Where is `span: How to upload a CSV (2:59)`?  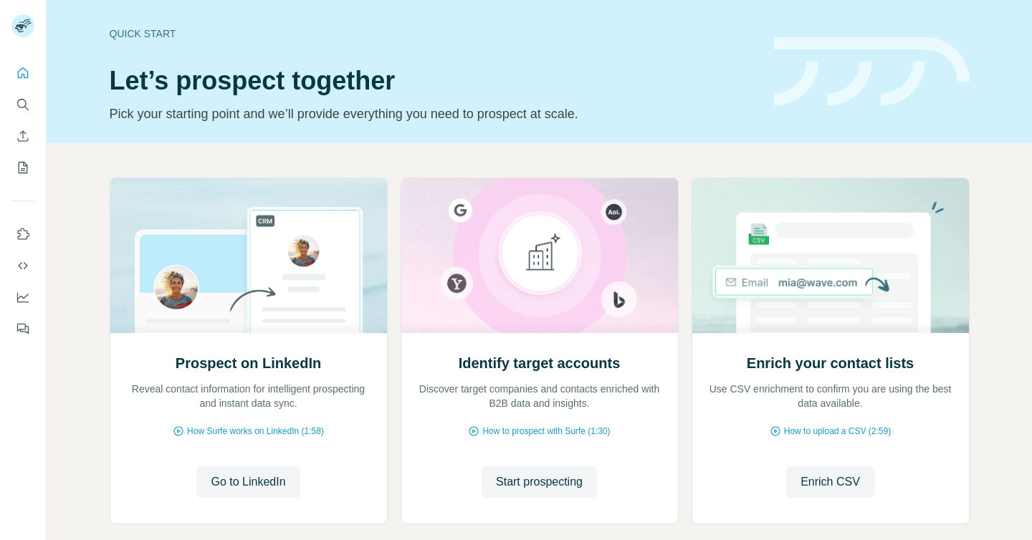
span: How to upload a CSV (2:59) is located at coordinates (837, 431).